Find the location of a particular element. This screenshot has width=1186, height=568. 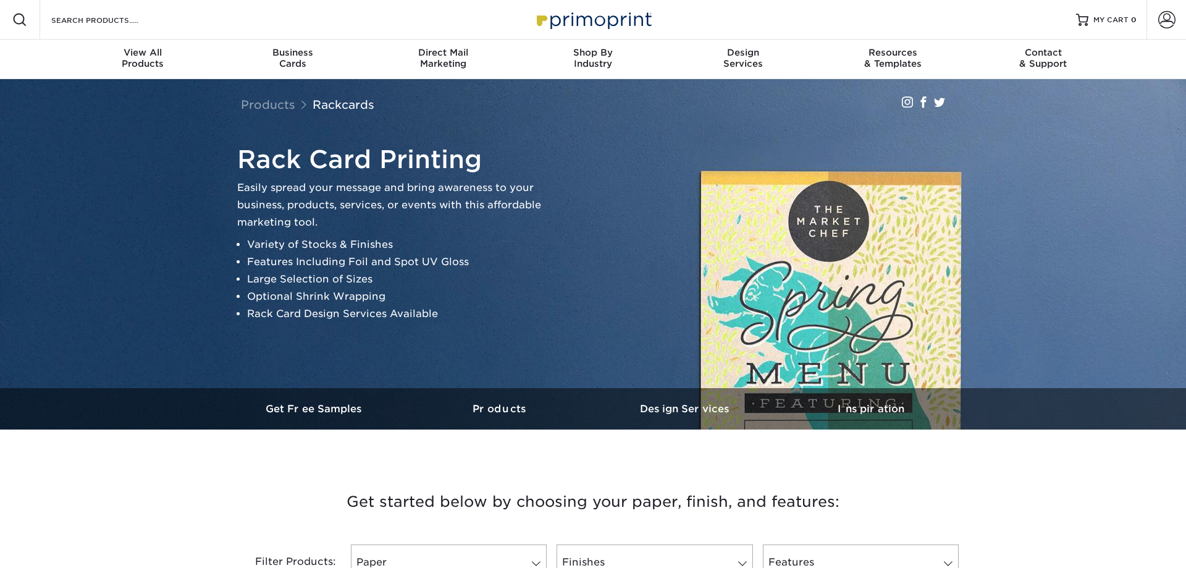

span: Direct Mail is located at coordinates (443, 52).